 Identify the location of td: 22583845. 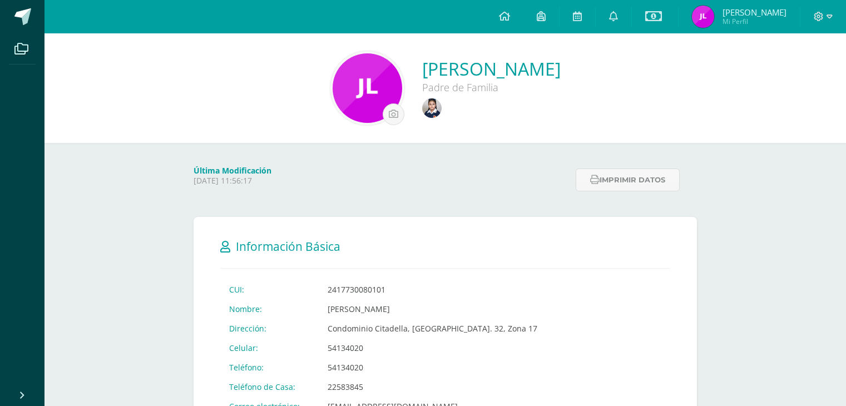
(432, 387).